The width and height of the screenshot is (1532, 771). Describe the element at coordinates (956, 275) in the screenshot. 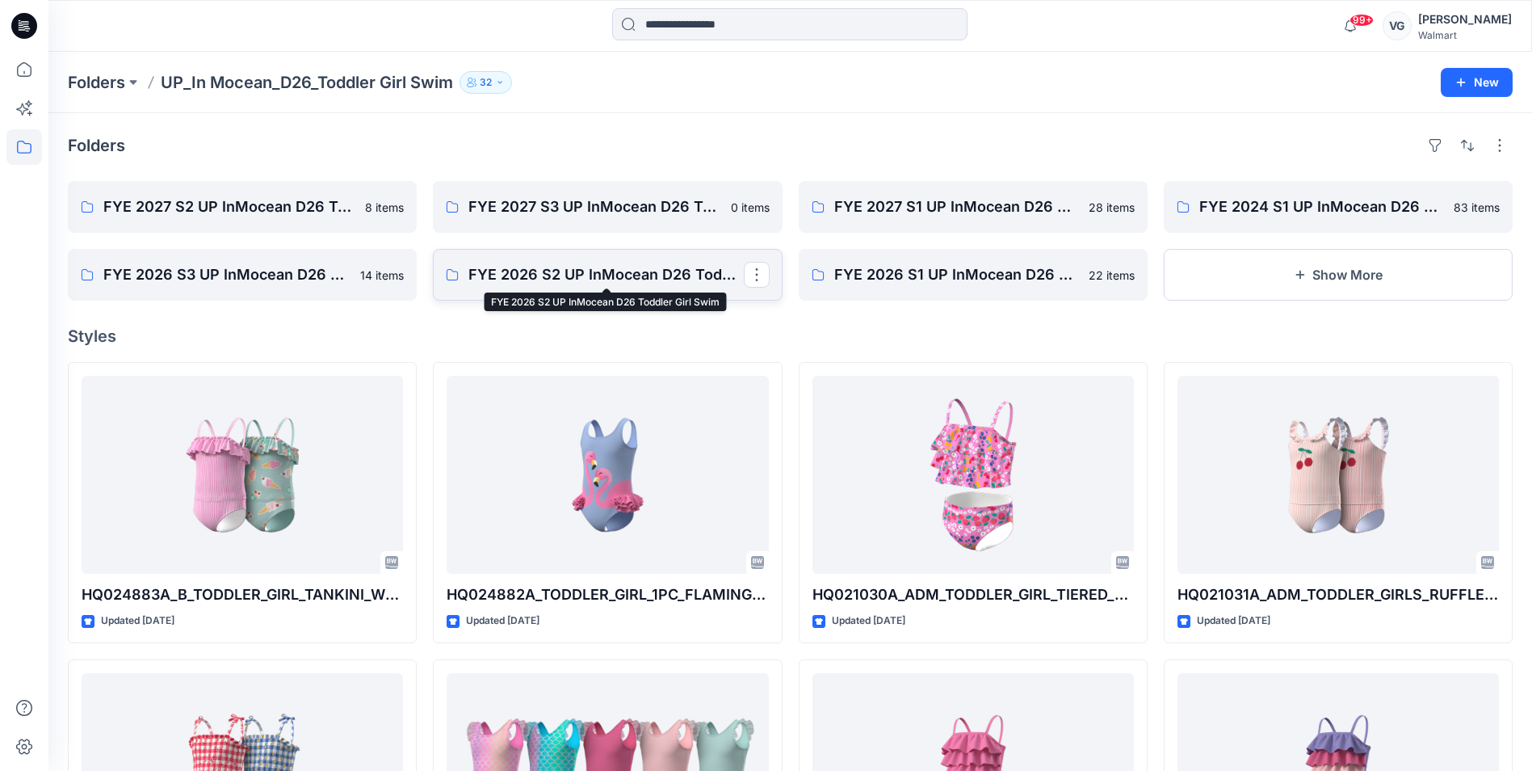

I see `p: FYE 2026 S1 UP InMocean D26 Toddler Girl Swim` at that location.